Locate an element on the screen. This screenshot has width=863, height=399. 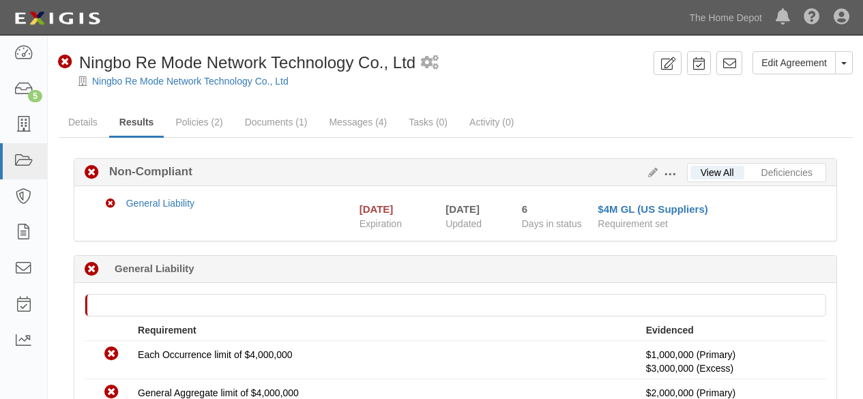
span: General Aggregate limit of $4,000,000 is located at coordinates (218, 393).